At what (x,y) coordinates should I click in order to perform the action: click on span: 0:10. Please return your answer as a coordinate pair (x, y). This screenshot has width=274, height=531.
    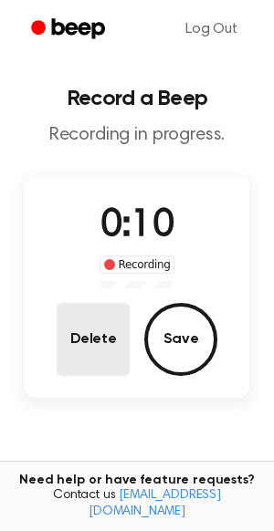
    Looking at the image, I should click on (137, 226).